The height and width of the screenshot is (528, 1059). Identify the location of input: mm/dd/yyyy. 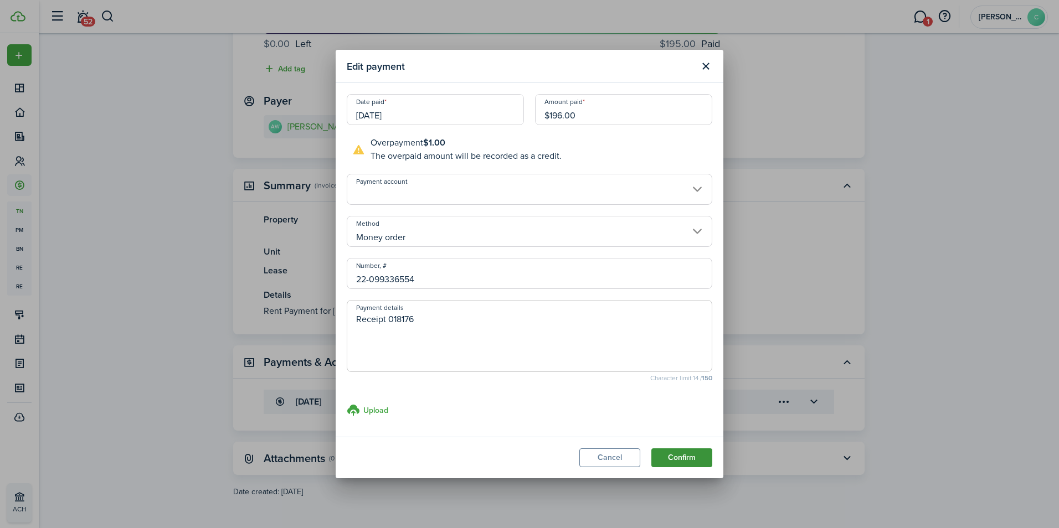
(435, 110).